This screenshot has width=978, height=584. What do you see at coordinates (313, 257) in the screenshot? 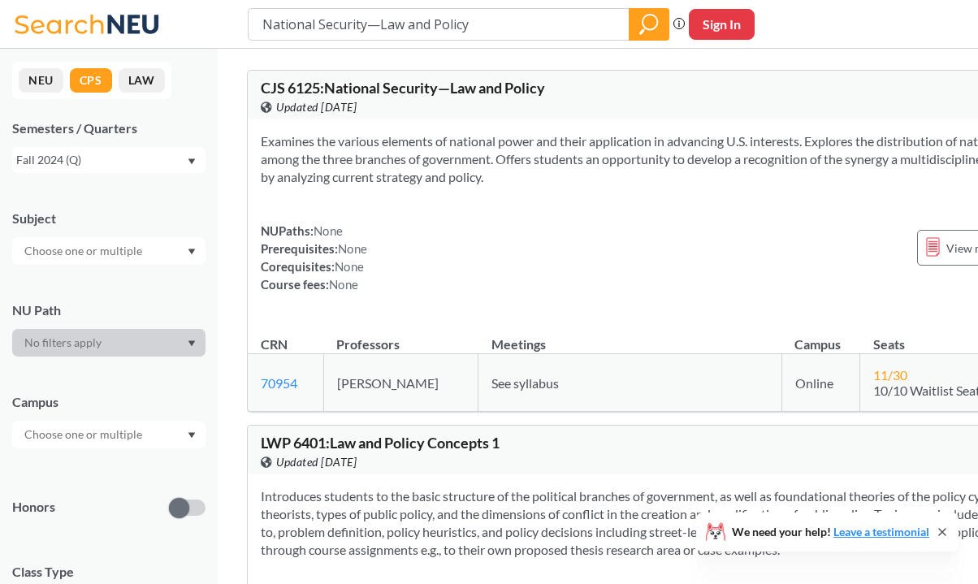
I see `div: NUPaths: Prerequisites: Corequisites: Course fees:` at bounding box center [313, 257].